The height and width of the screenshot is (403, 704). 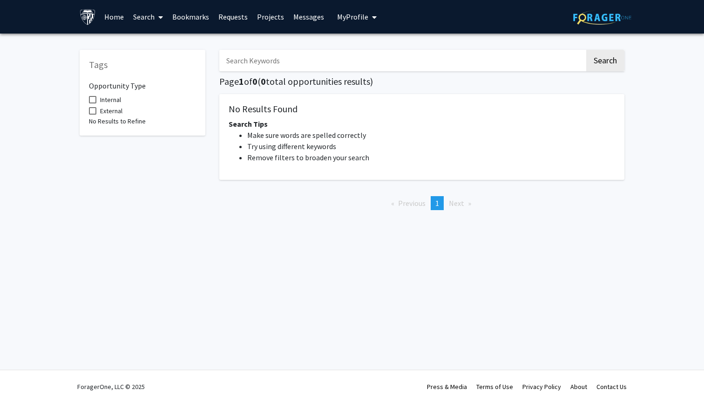 What do you see at coordinates (233, 17) in the screenshot?
I see `a: Requests` at bounding box center [233, 17].